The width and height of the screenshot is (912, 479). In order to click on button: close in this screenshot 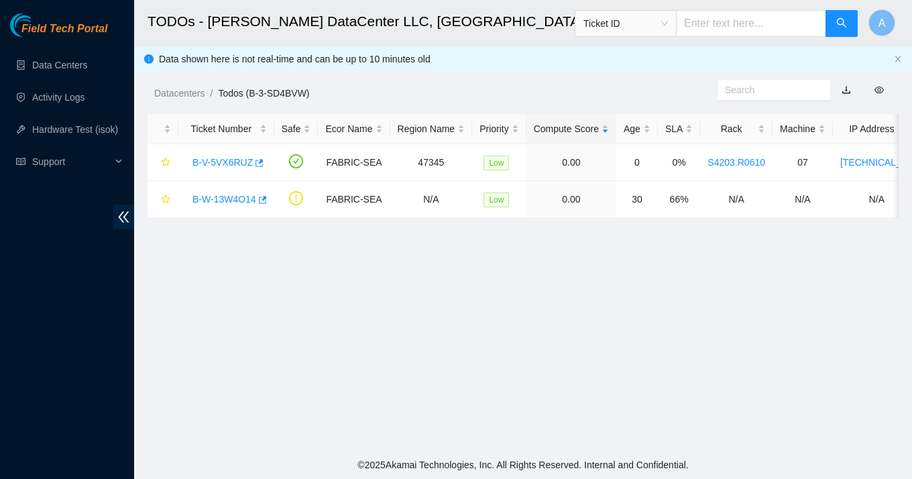, I will do `click(898, 59)`.